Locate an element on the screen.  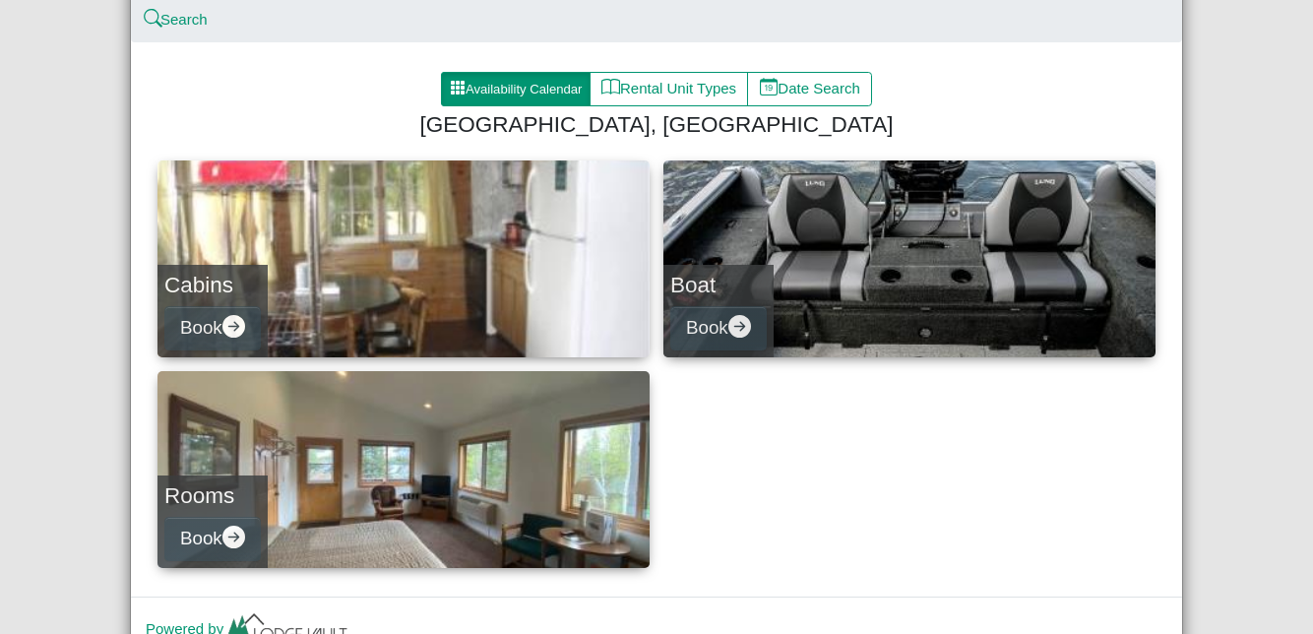
button: calendar dateDate Search is located at coordinates (809, 90).